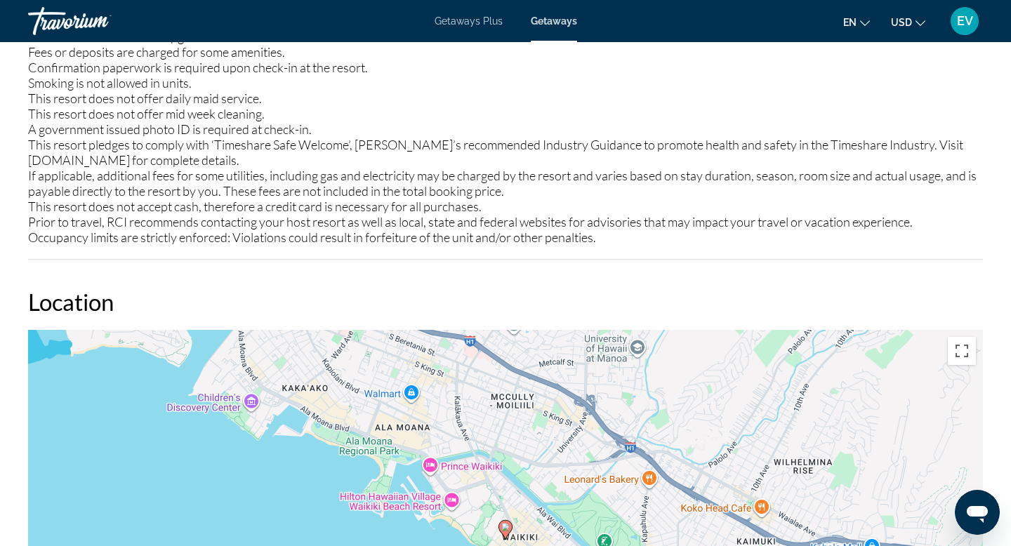  Describe the element at coordinates (901, 22) in the screenshot. I see `span: USD` at that location.